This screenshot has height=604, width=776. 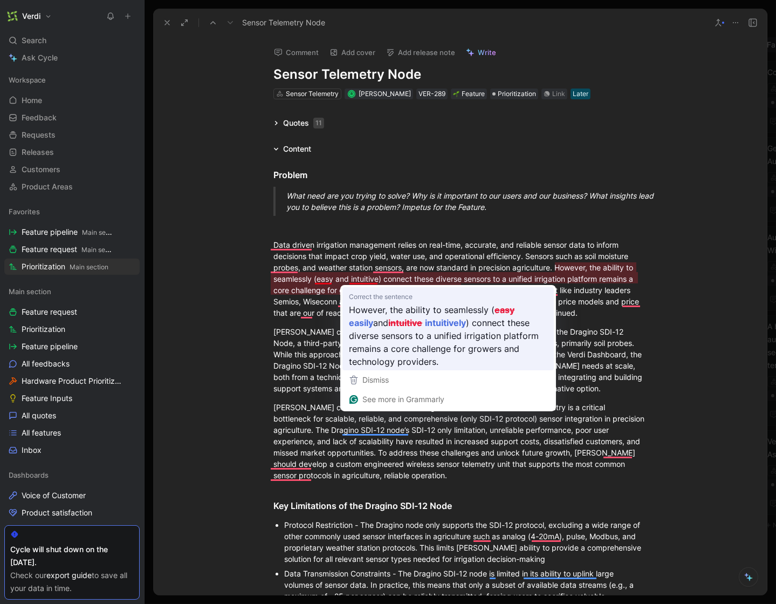 I want to click on div: 11, so click(x=319, y=123).